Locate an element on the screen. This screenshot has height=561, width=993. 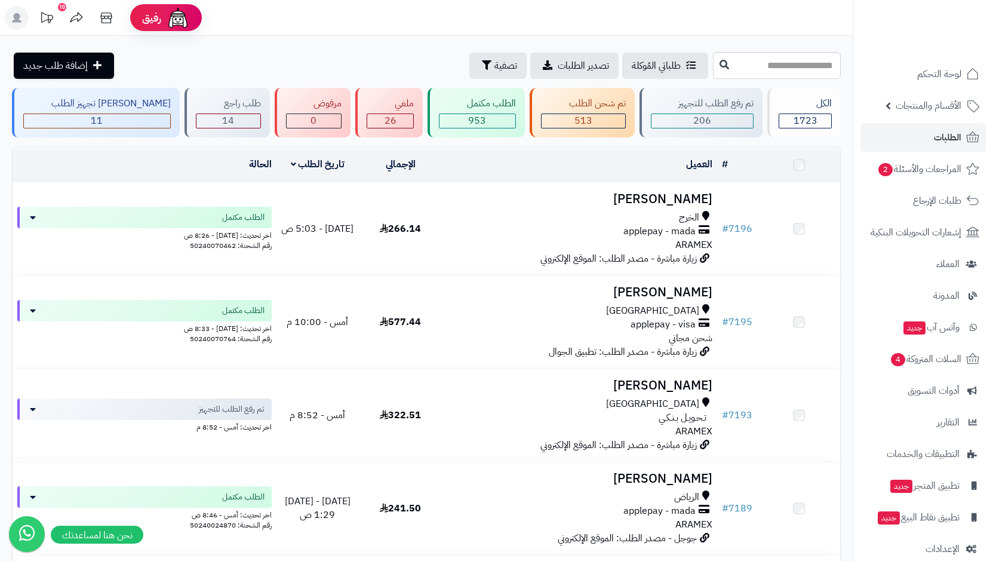
a: التقارير is located at coordinates (923, 422).